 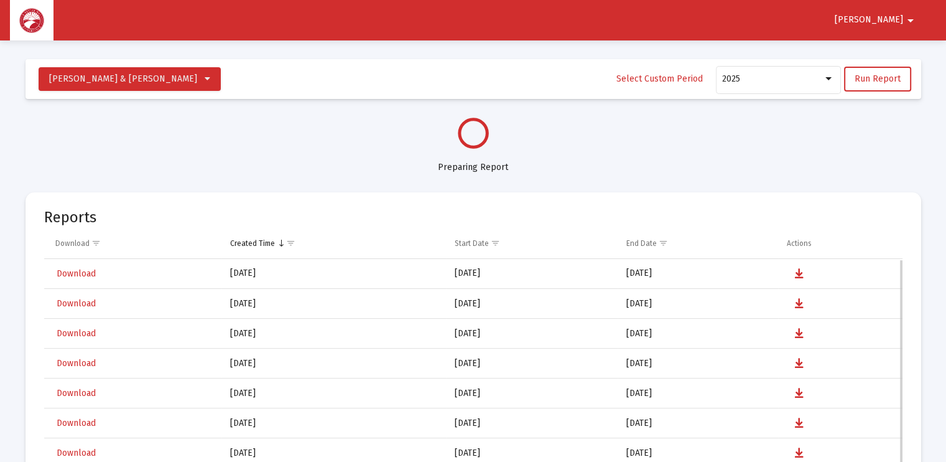 I want to click on div: Preparing Report, so click(x=473, y=161).